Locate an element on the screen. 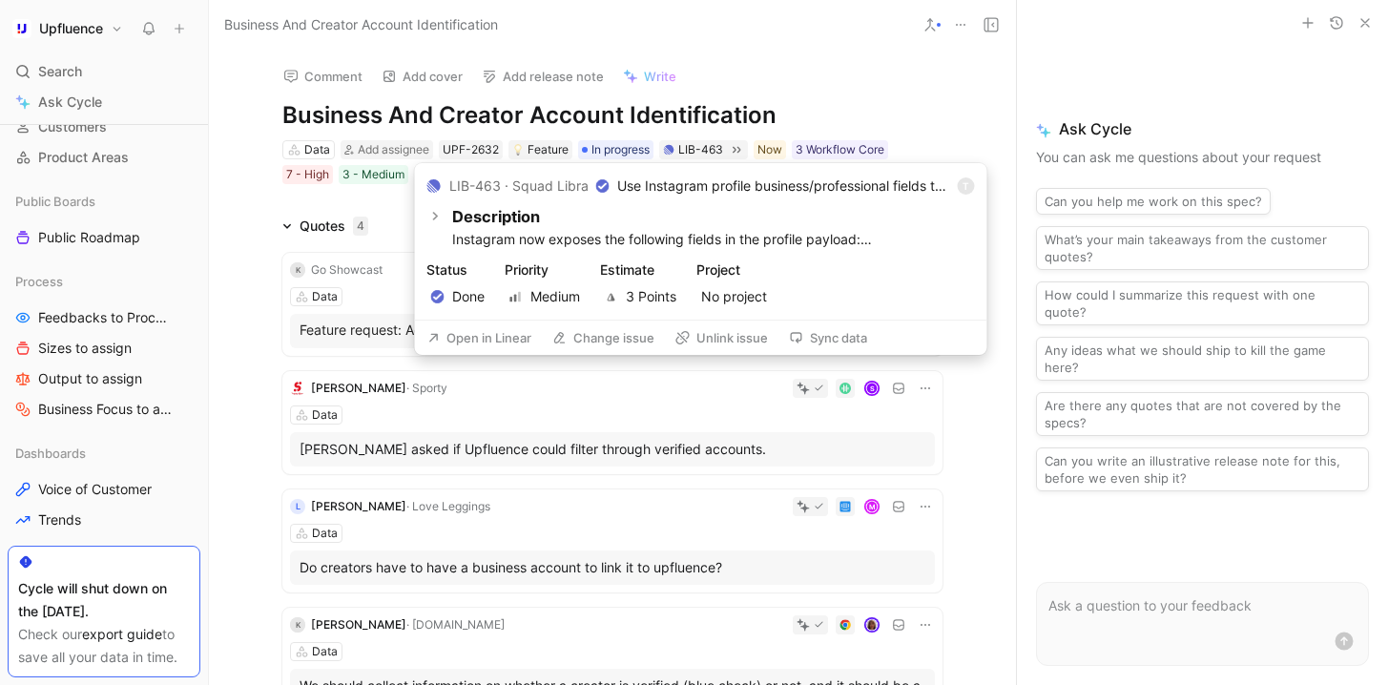  div: 4 is located at coordinates (361, 226).